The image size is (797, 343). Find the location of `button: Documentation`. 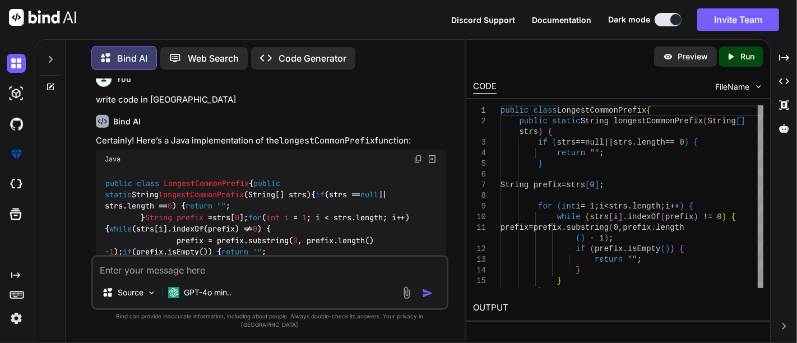

button: Documentation is located at coordinates (562, 20).